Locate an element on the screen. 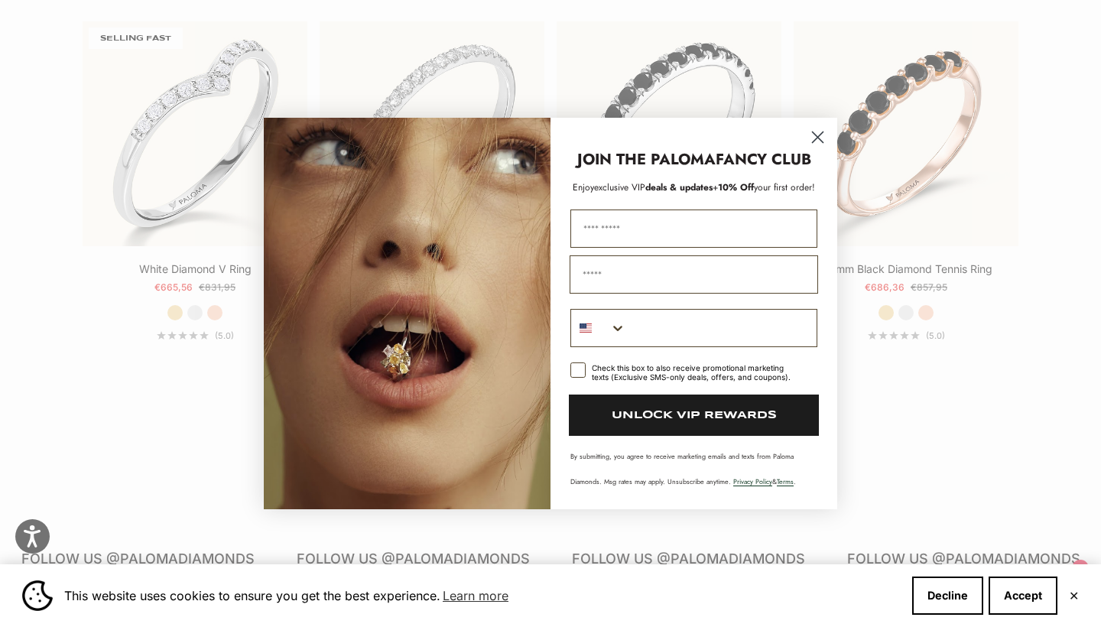 The width and height of the screenshot is (1101, 627). img: United States is located at coordinates (585, 328).